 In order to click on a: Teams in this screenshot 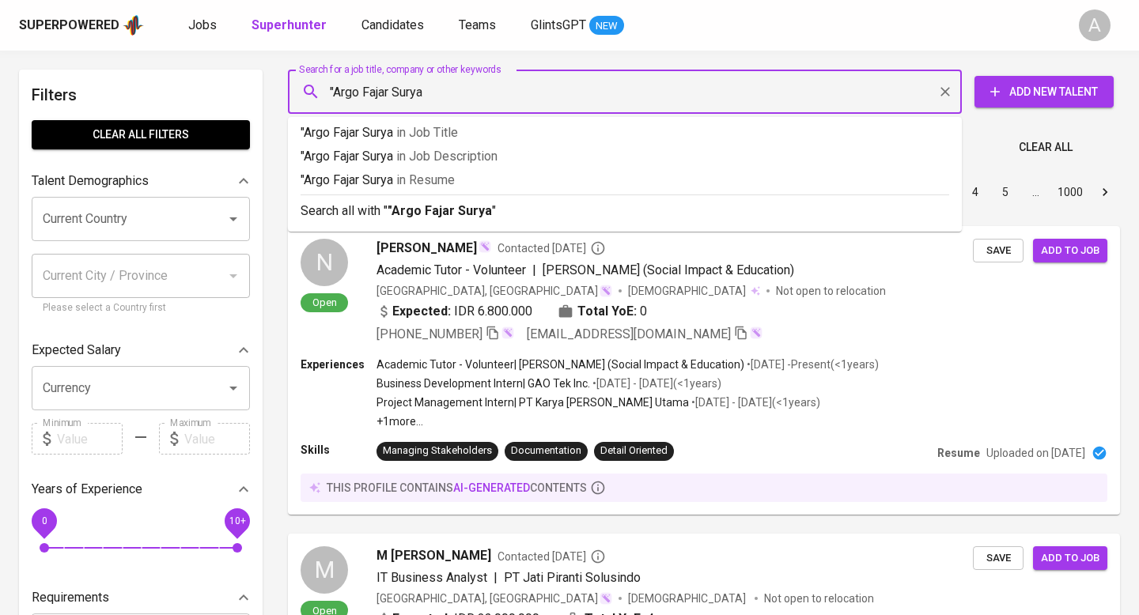, I will do `click(479, 25)`.